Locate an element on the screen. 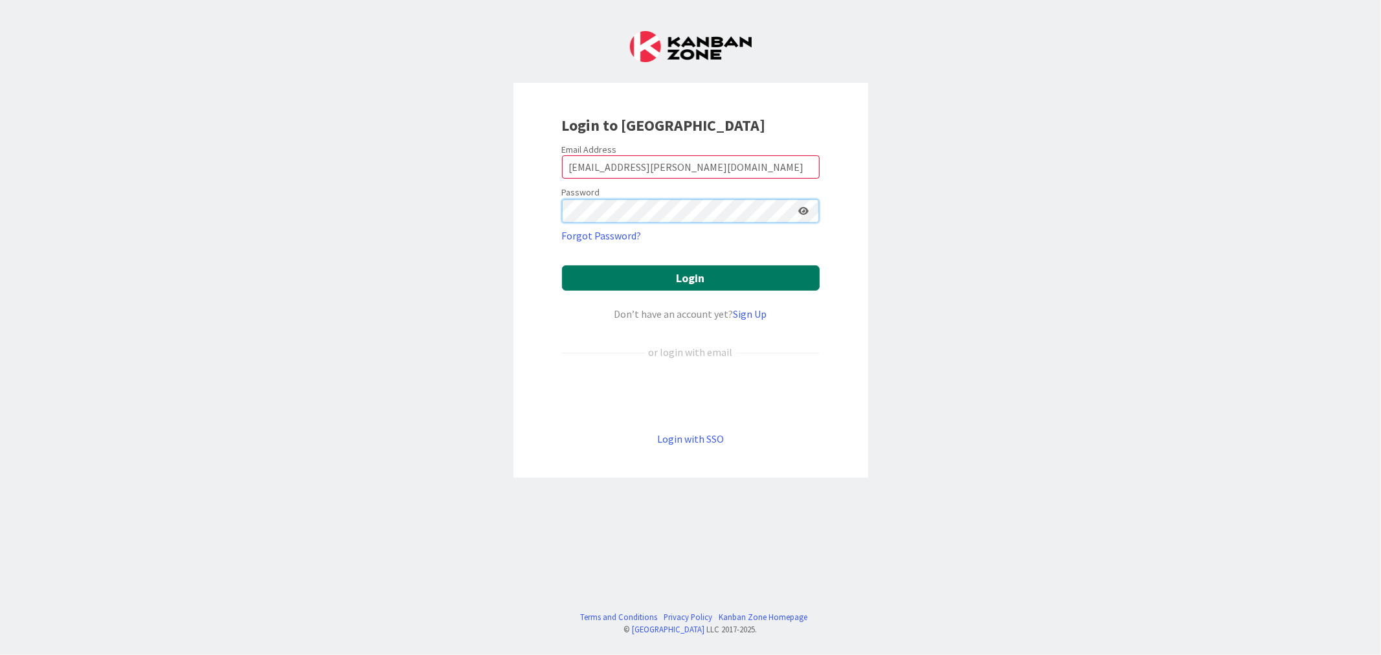 The image size is (1381, 655). img: Kanban Zone is located at coordinates (691, 47).